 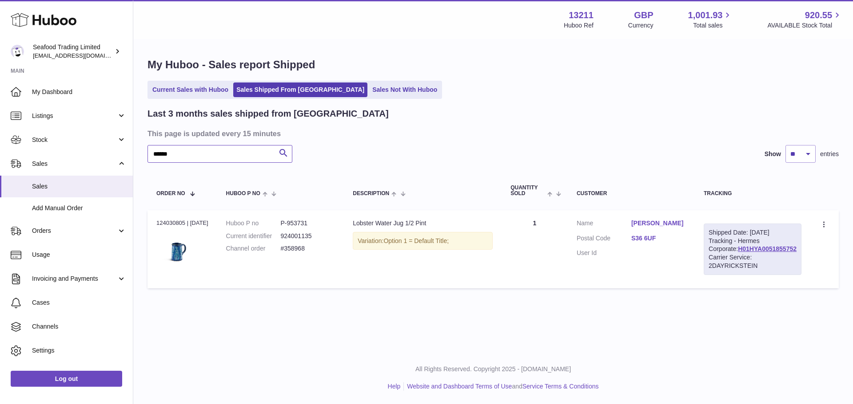 What do you see at coordinates (705, 15) in the screenshot?
I see `span: 1,001.93` at bounding box center [705, 15].